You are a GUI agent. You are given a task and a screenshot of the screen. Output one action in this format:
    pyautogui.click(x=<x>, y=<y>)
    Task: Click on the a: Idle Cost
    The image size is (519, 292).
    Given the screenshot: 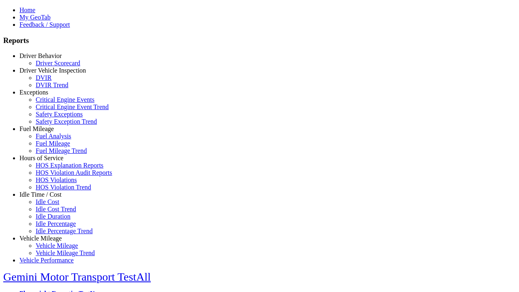 What is the action you would take?
    pyautogui.click(x=47, y=202)
    